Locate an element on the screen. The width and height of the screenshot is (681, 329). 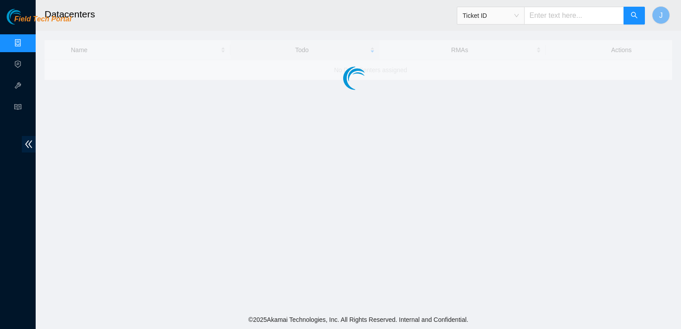
span: read is located at coordinates (18, 108).